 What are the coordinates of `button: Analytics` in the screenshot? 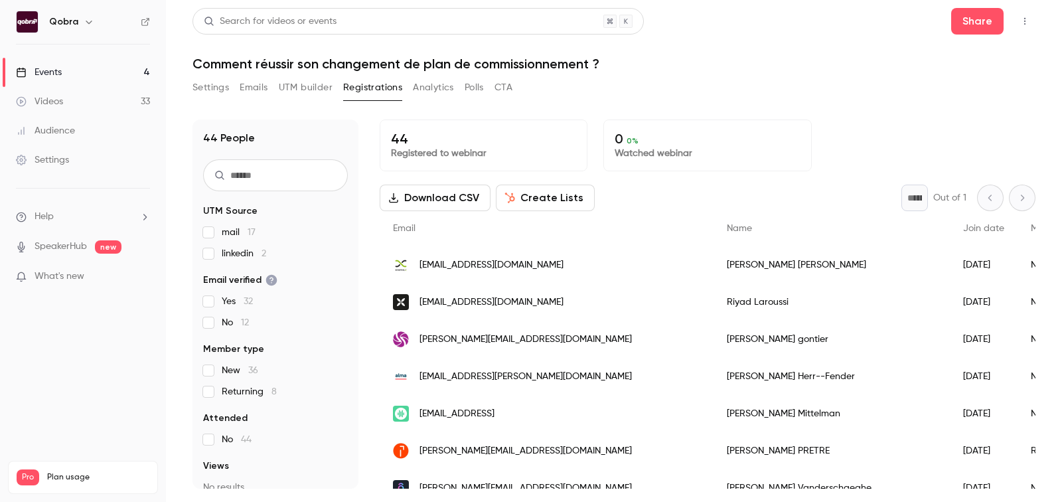 It's located at (433, 88).